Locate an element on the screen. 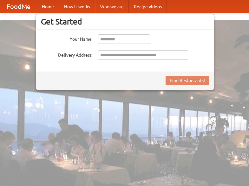 This screenshot has height=186, width=249. a: How it works is located at coordinates (77, 7).